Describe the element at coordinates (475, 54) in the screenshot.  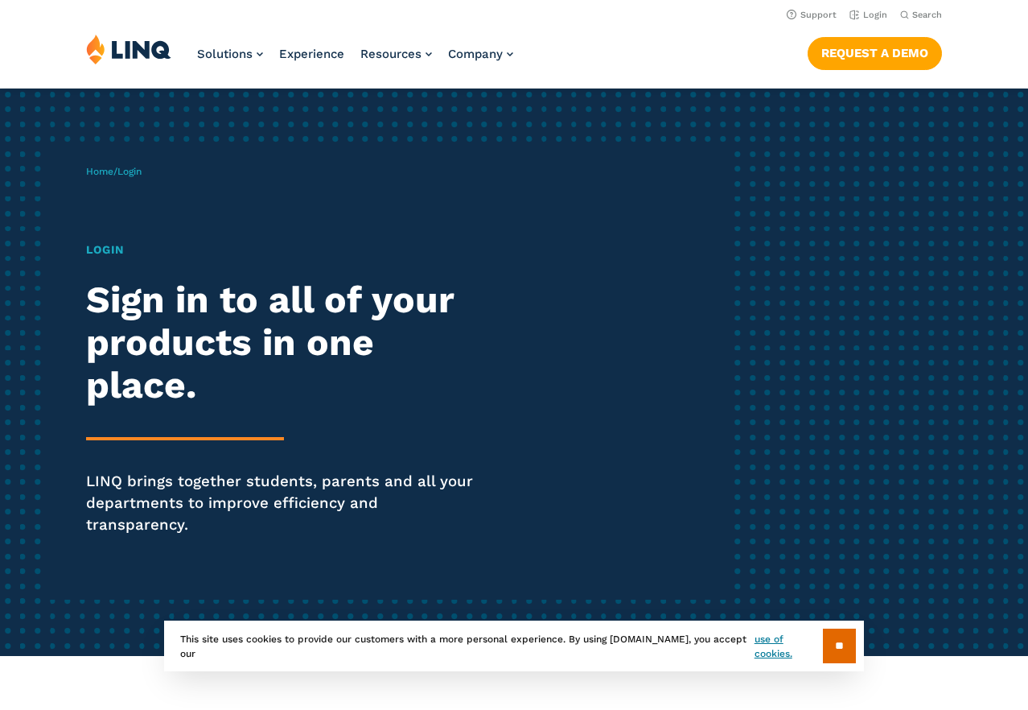
I see `span: Company` at that location.